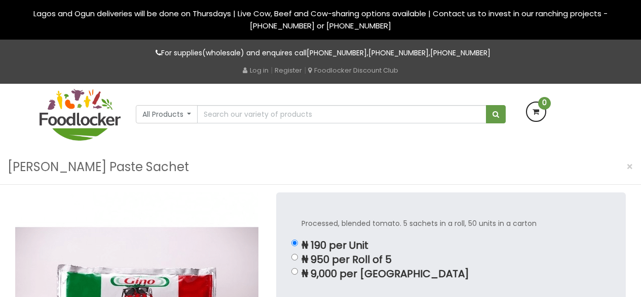 The width and height of the screenshot is (641, 297). What do you see at coordinates (320, 19) in the screenshot?
I see `span: Lagos and Ogun deliveries will be done on Thursdays | Live Cow, Beef and Cow-sharing options avai...` at bounding box center [320, 19].